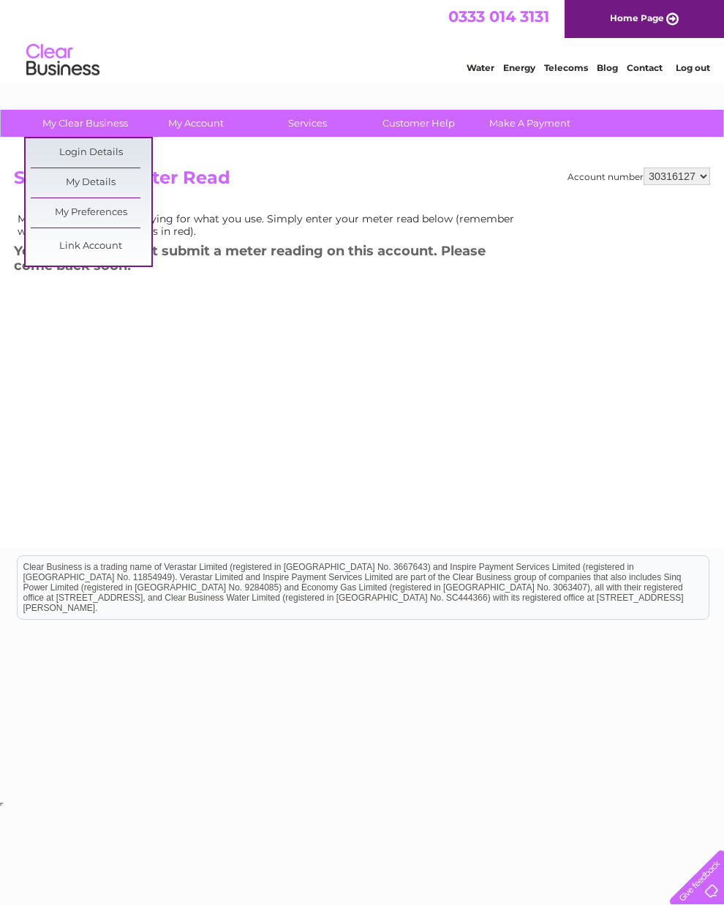  I want to click on a: Make A Payment, so click(529, 123).